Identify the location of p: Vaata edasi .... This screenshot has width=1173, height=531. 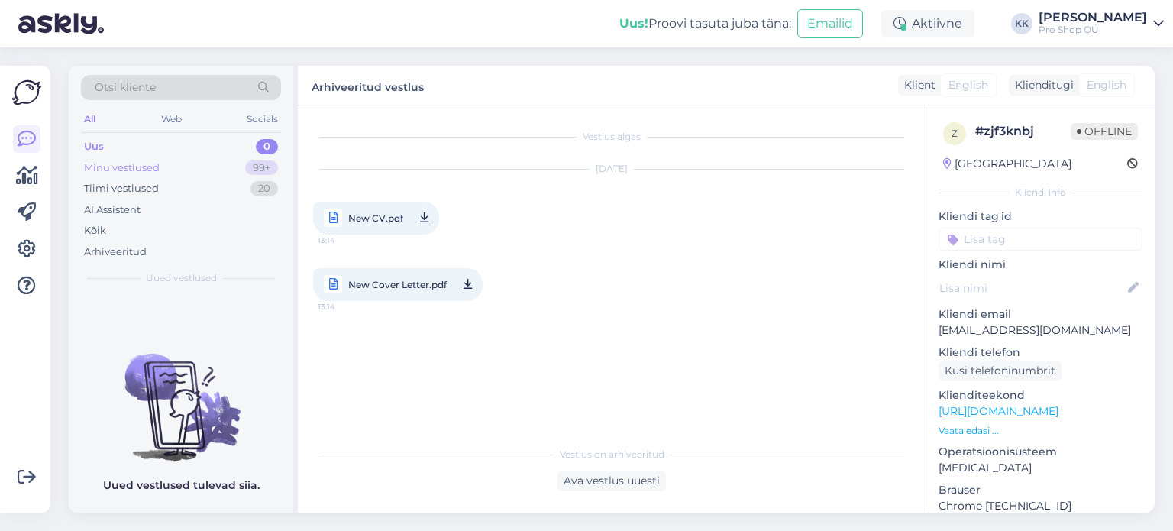
(1040, 431).